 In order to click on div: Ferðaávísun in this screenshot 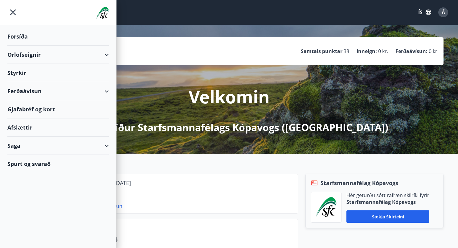, I will do `click(58, 91)`.